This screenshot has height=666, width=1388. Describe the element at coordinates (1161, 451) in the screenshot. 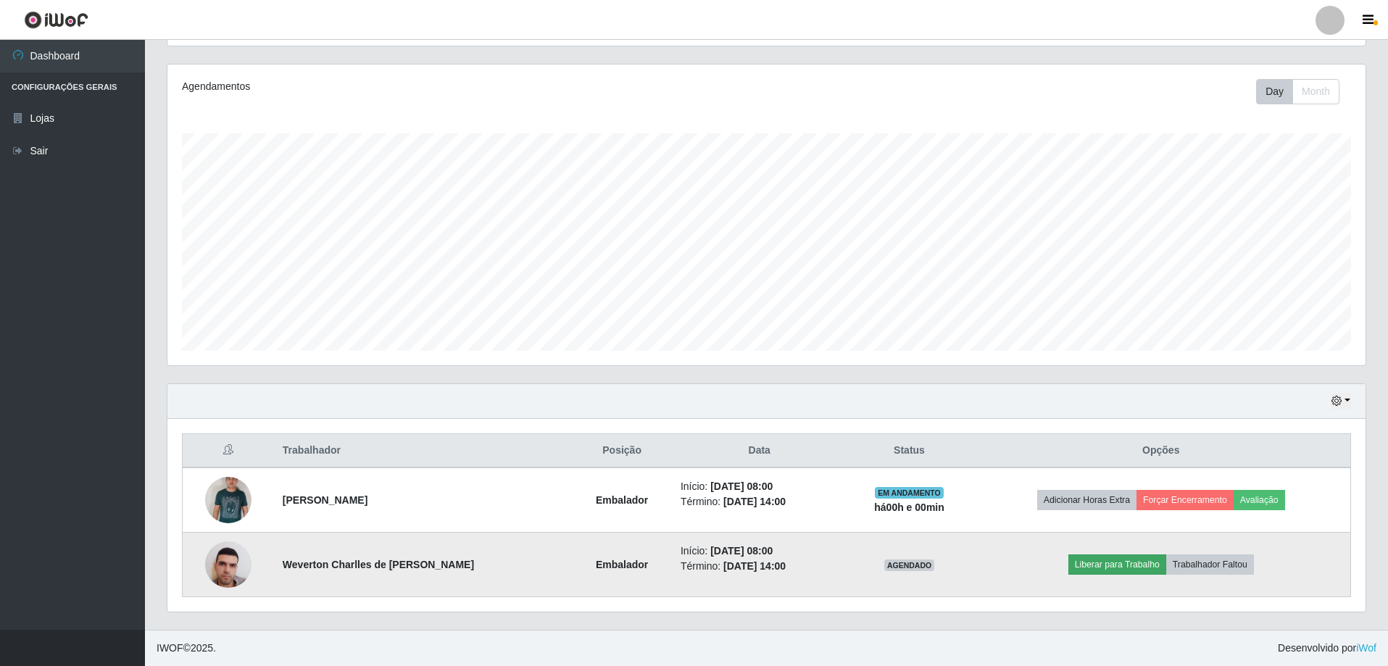

I see `th: Opções` at that location.